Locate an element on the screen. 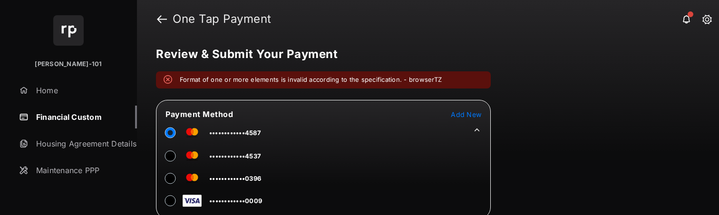  a: Home is located at coordinates (76, 90).